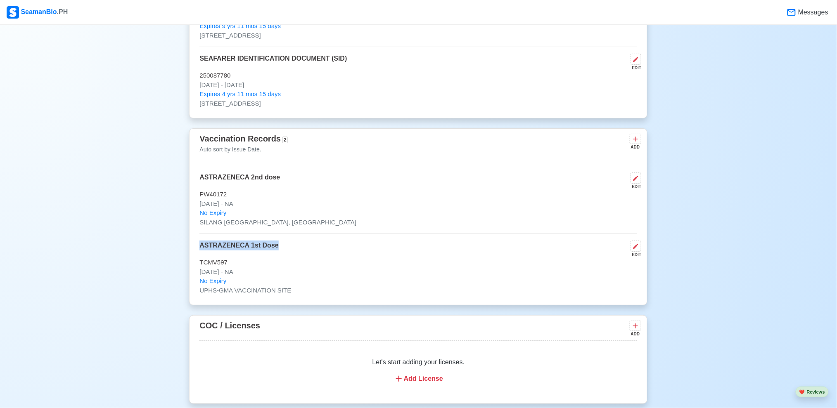 The image size is (837, 408). I want to click on p: Let's start adding your licenses., so click(418, 363).